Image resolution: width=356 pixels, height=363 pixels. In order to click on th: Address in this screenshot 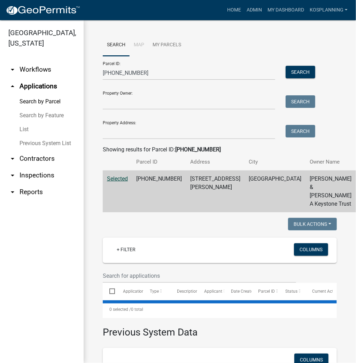, I will do `click(215, 162)`.